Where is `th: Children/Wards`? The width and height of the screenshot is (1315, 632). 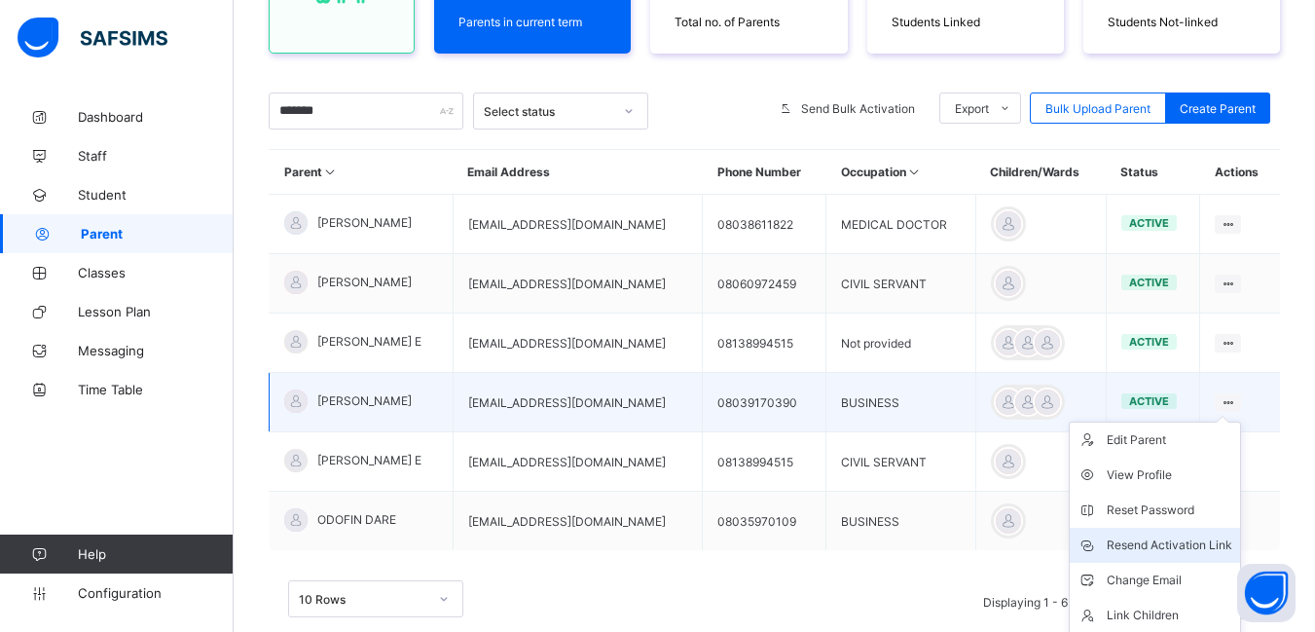
th: Children/Wards is located at coordinates (1041, 172).